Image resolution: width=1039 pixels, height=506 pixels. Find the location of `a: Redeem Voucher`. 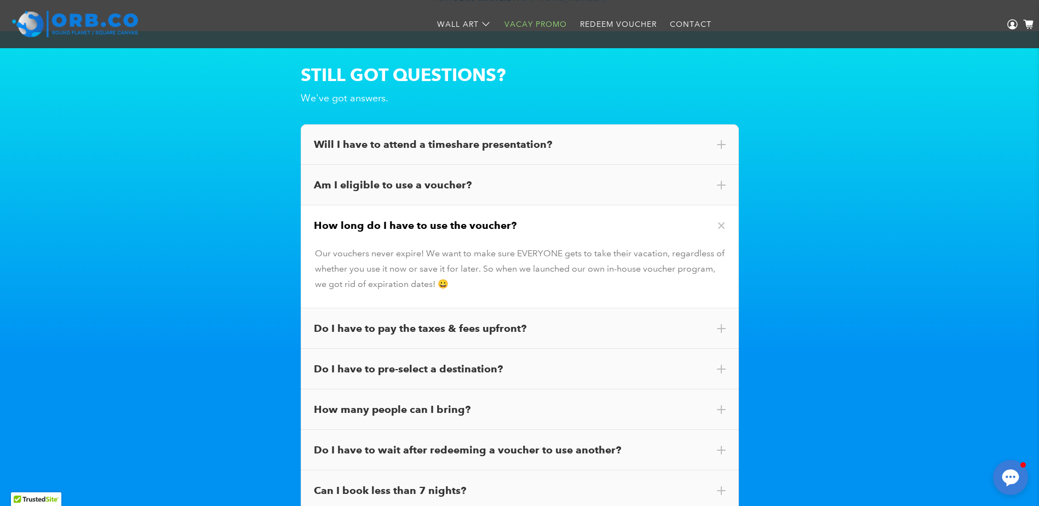

a: Redeem Voucher is located at coordinates (618, 24).